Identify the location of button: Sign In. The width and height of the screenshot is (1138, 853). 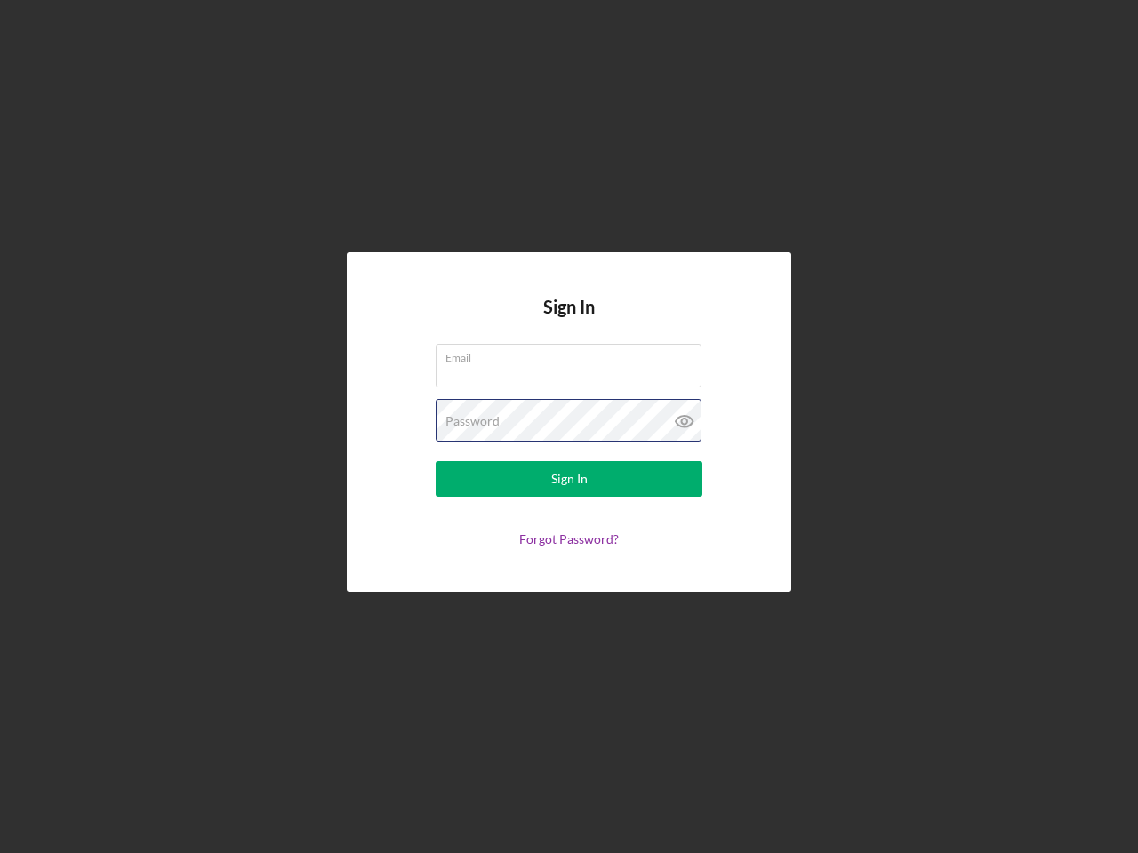
(569, 479).